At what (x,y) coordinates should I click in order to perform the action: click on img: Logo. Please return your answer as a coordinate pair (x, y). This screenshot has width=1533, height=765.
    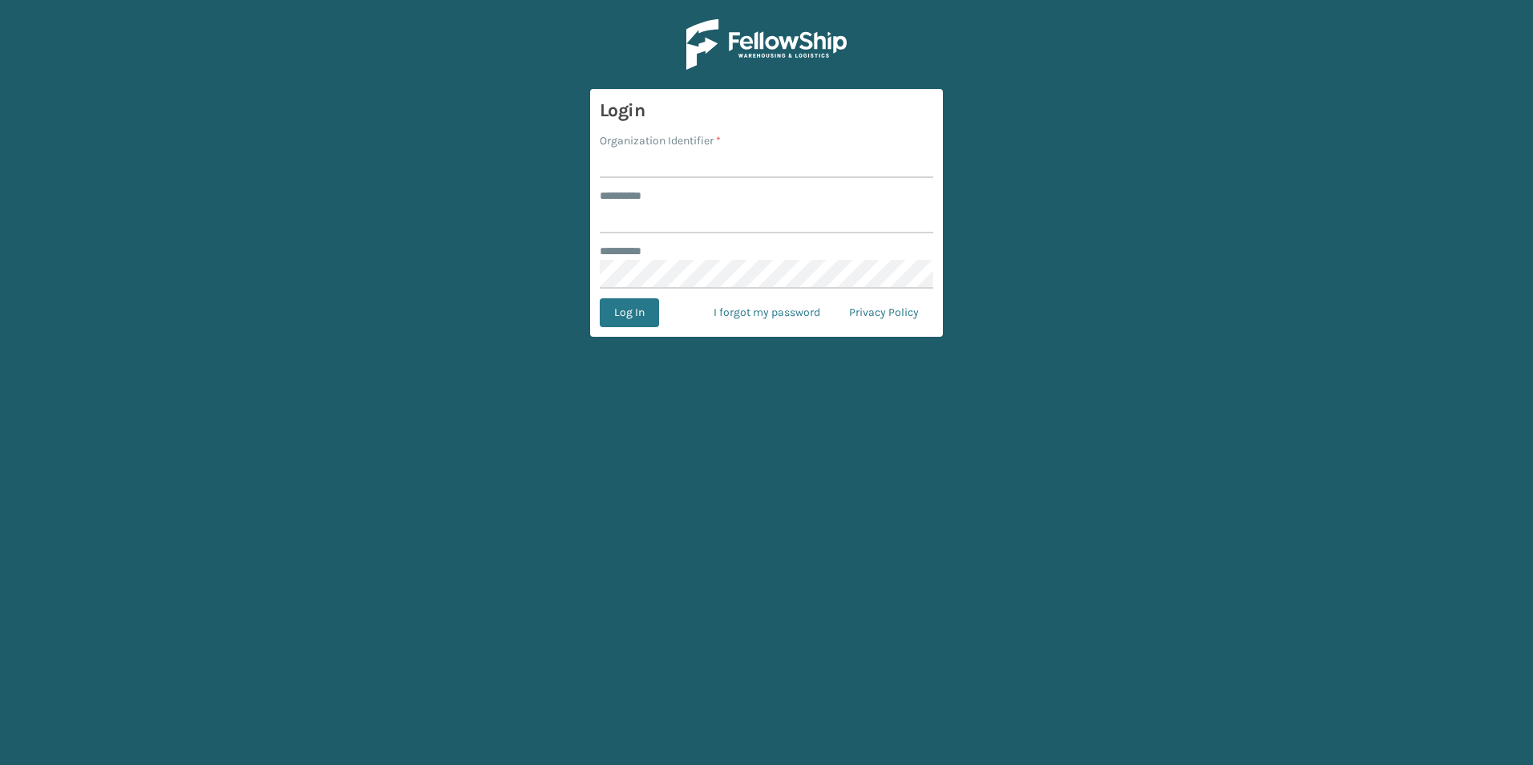
    Looking at the image, I should click on (767, 44).